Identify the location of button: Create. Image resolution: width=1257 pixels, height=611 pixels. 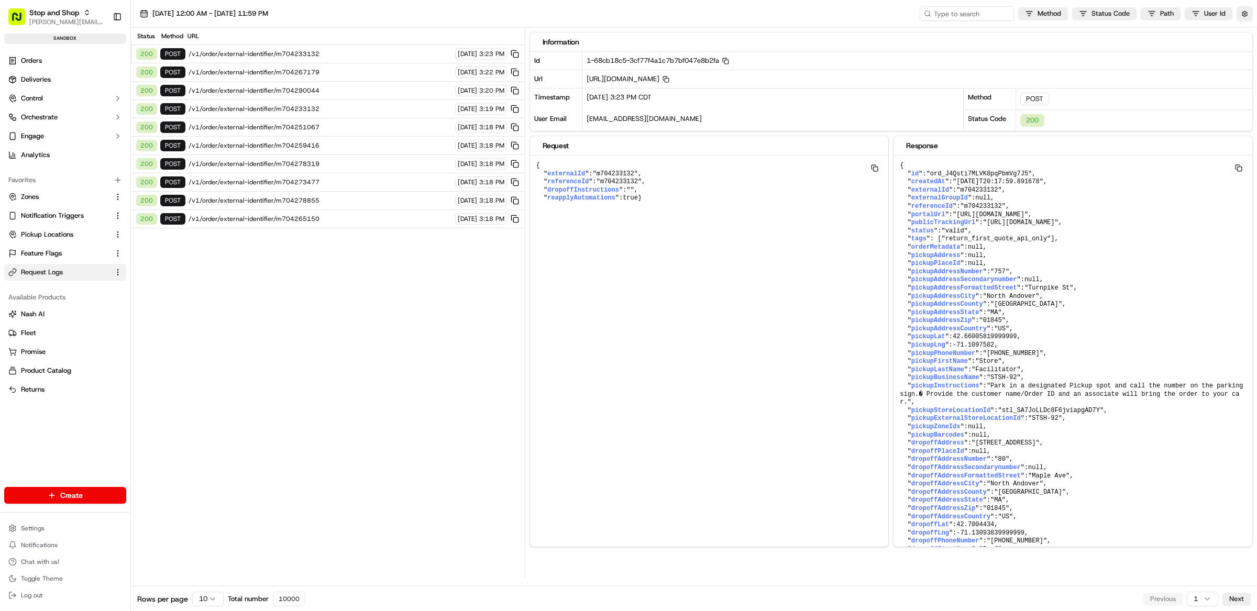
(65, 495).